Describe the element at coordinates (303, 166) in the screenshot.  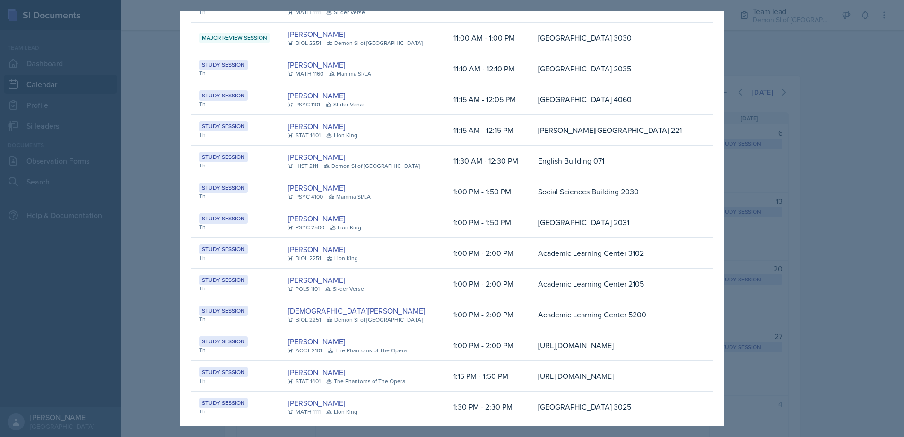
I see `div: HIST 2111` at that location.